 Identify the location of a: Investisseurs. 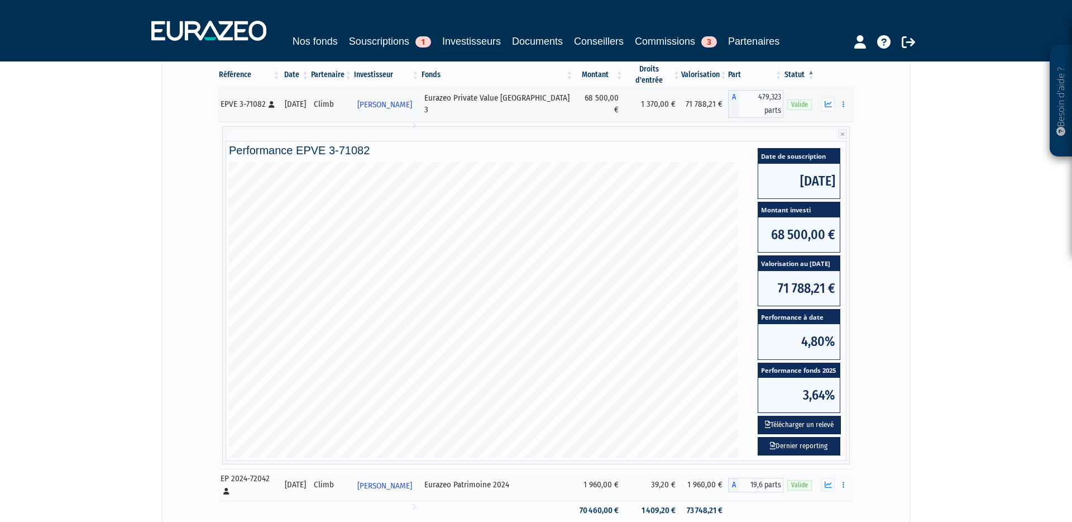
(471, 42).